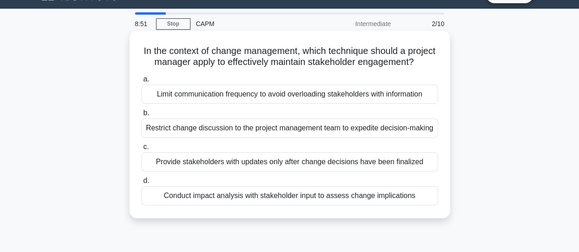  I want to click on span: b., so click(146, 113).